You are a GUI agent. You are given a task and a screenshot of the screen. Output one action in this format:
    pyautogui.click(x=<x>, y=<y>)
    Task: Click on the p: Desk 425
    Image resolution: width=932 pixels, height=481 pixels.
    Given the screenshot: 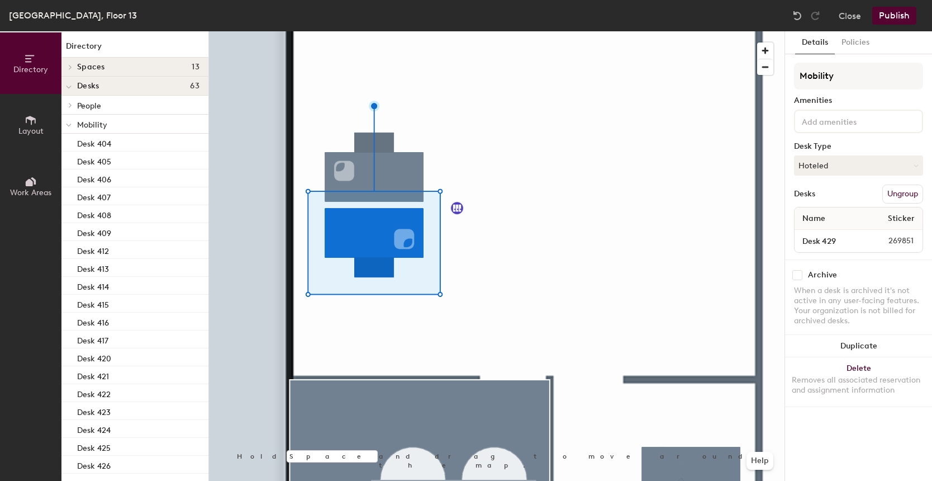 What is the action you would take?
    pyautogui.click(x=94, y=446)
    